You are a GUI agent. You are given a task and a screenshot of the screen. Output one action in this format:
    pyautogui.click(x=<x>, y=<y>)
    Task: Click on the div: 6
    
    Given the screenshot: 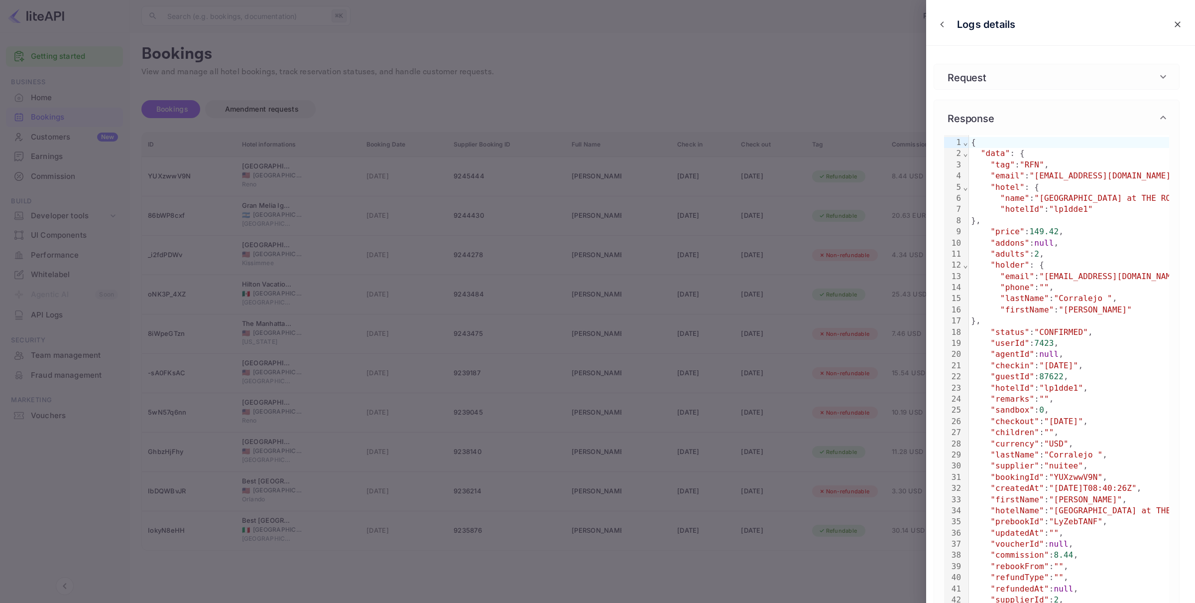 What is the action you would take?
    pyautogui.click(x=953, y=198)
    